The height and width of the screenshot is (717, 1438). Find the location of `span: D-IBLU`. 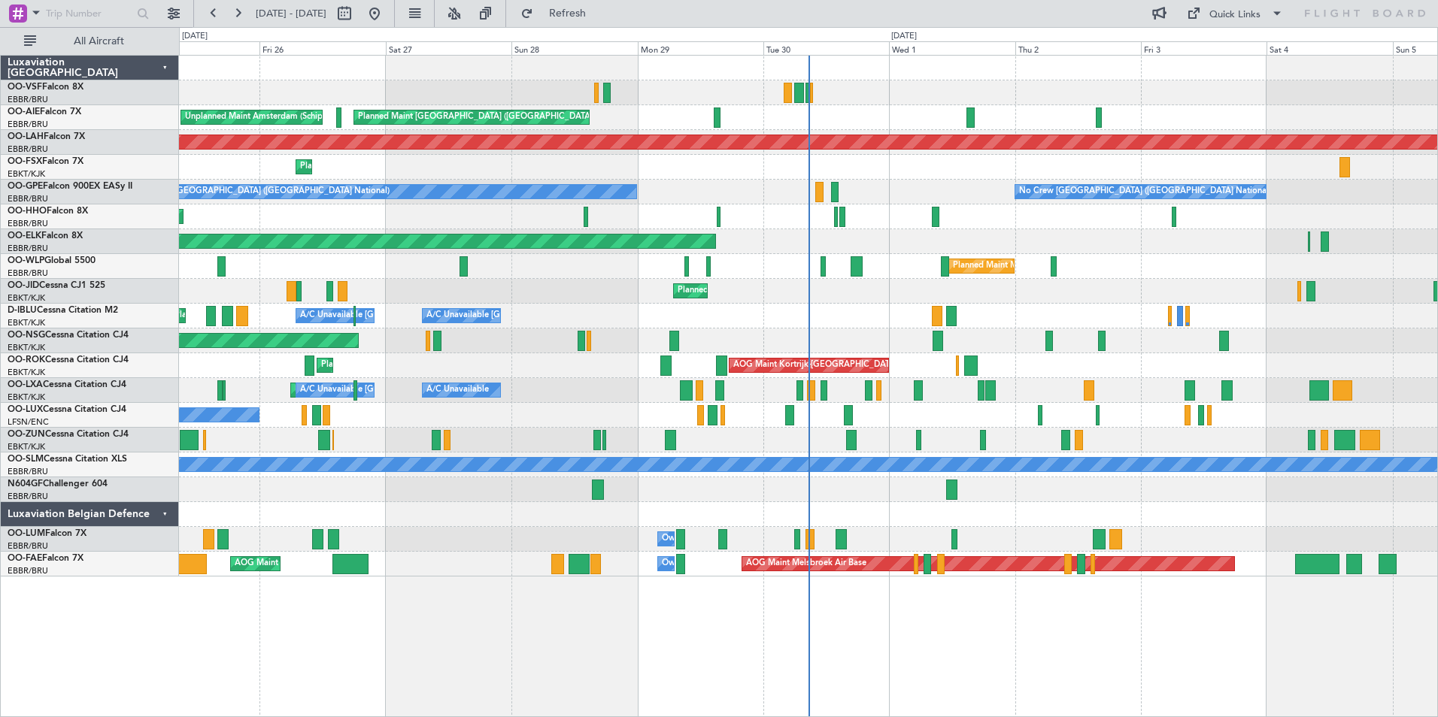

span: D-IBLU is located at coordinates (22, 311).